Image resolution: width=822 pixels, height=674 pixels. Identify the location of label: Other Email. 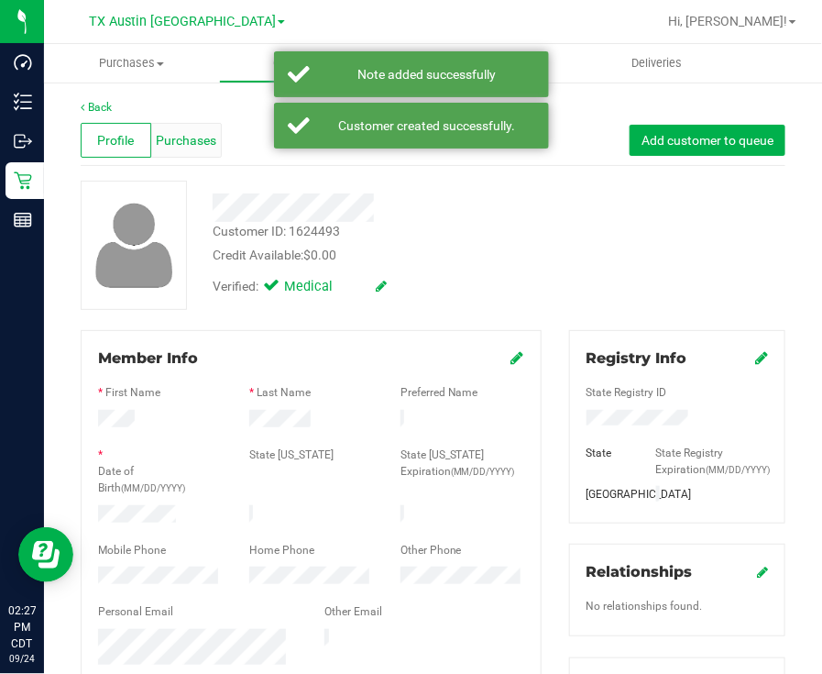
(353, 611).